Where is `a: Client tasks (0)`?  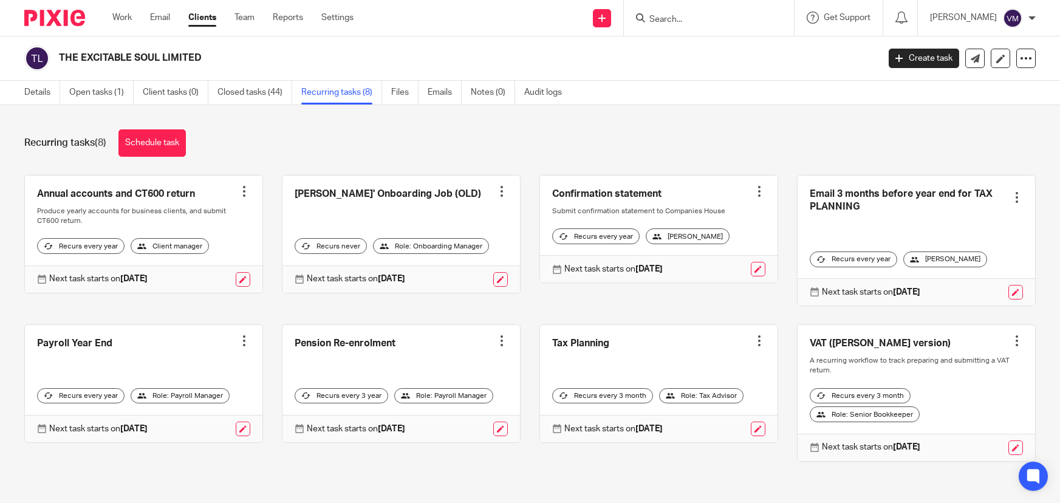
a: Client tasks (0) is located at coordinates (176, 92).